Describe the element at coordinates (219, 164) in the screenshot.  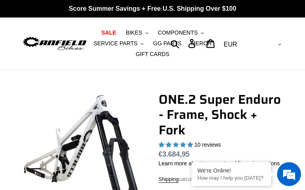
I see `a: Learn more about payment and financing options` at that location.